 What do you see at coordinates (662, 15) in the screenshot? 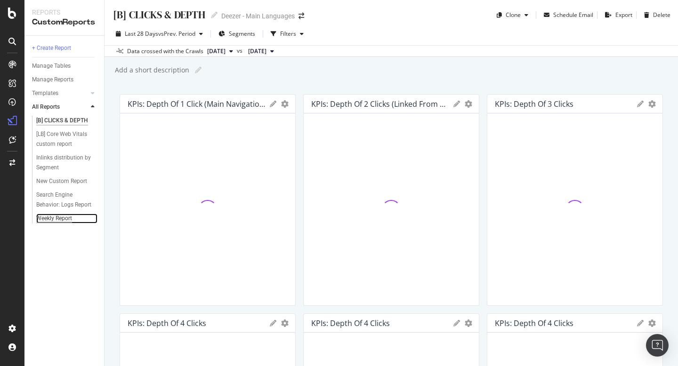
I see `div: Delete` at bounding box center [662, 15].